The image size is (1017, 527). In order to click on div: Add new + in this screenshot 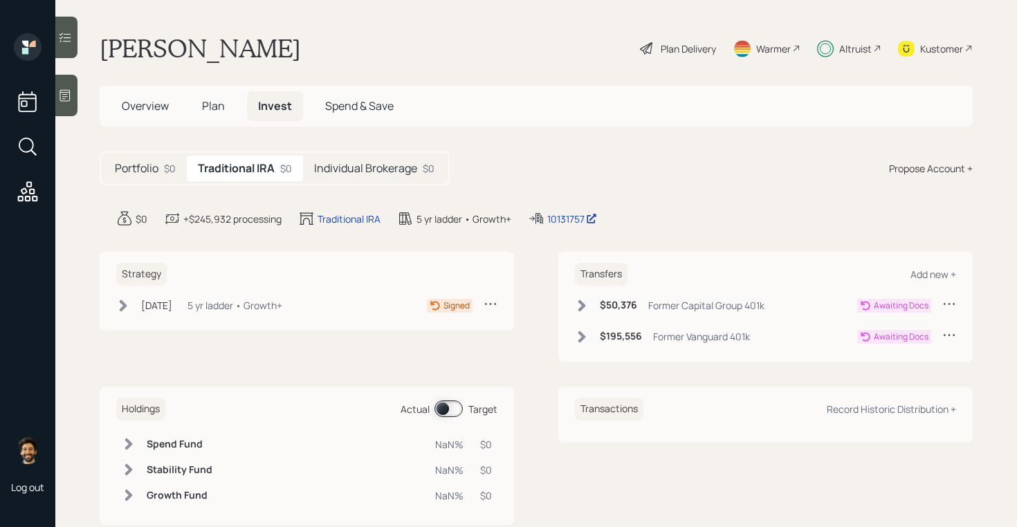, I will do `click(933, 274)`.